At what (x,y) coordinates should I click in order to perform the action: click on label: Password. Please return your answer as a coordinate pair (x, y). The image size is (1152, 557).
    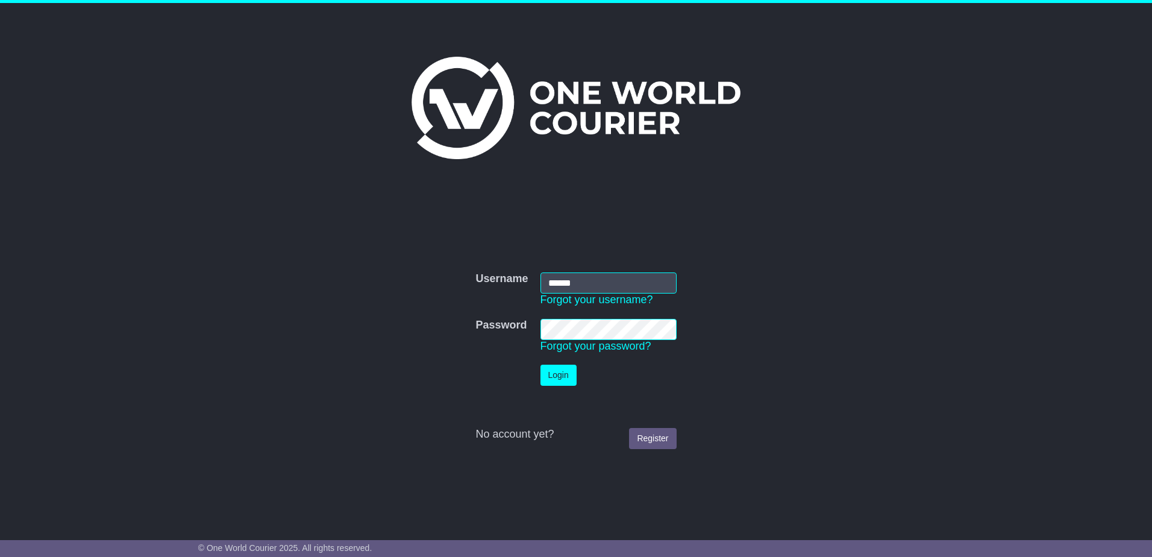
    Looking at the image, I should click on (501, 325).